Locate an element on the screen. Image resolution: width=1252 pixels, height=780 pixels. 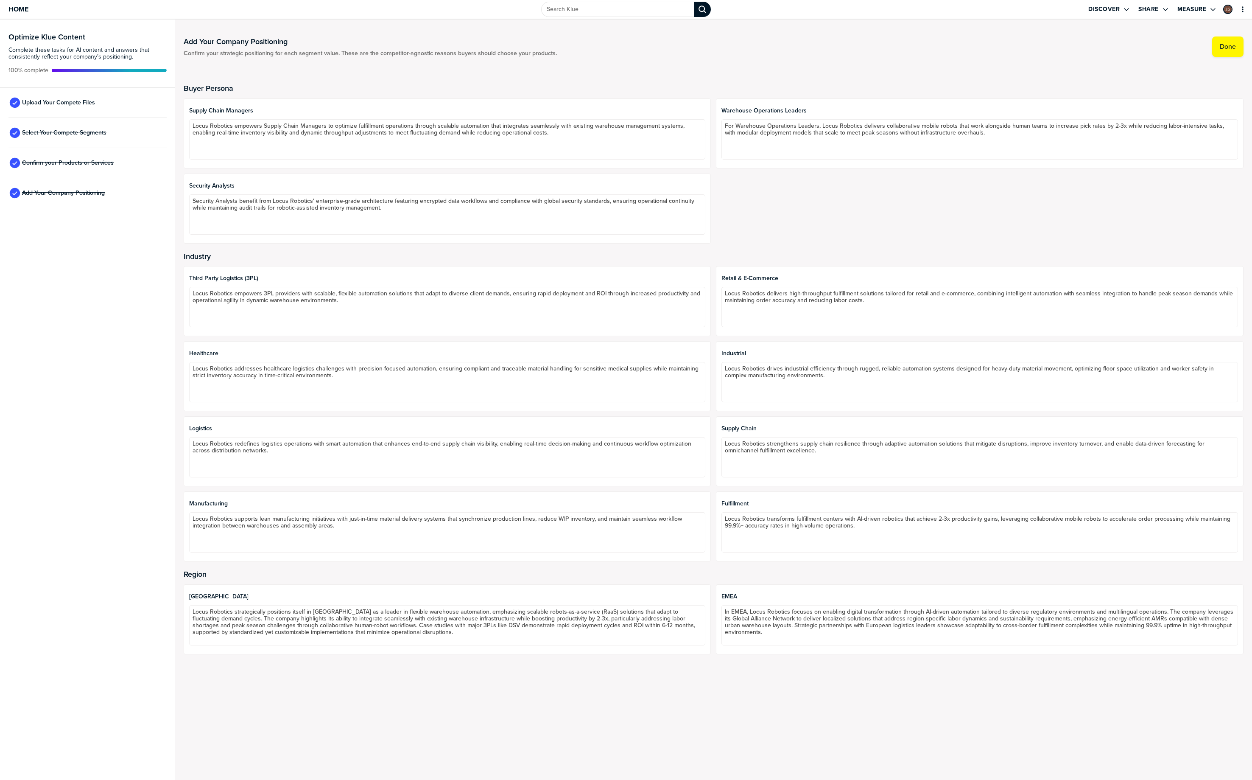
label: Measure is located at coordinates (1192, 9).